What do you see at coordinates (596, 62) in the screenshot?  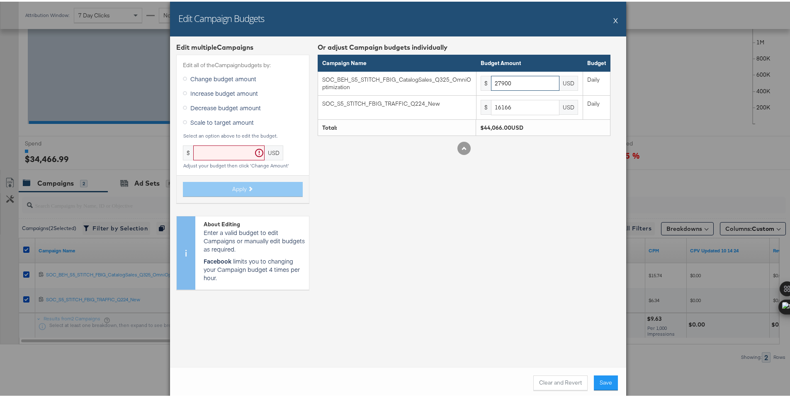 I see `th: Budget` at bounding box center [596, 62].